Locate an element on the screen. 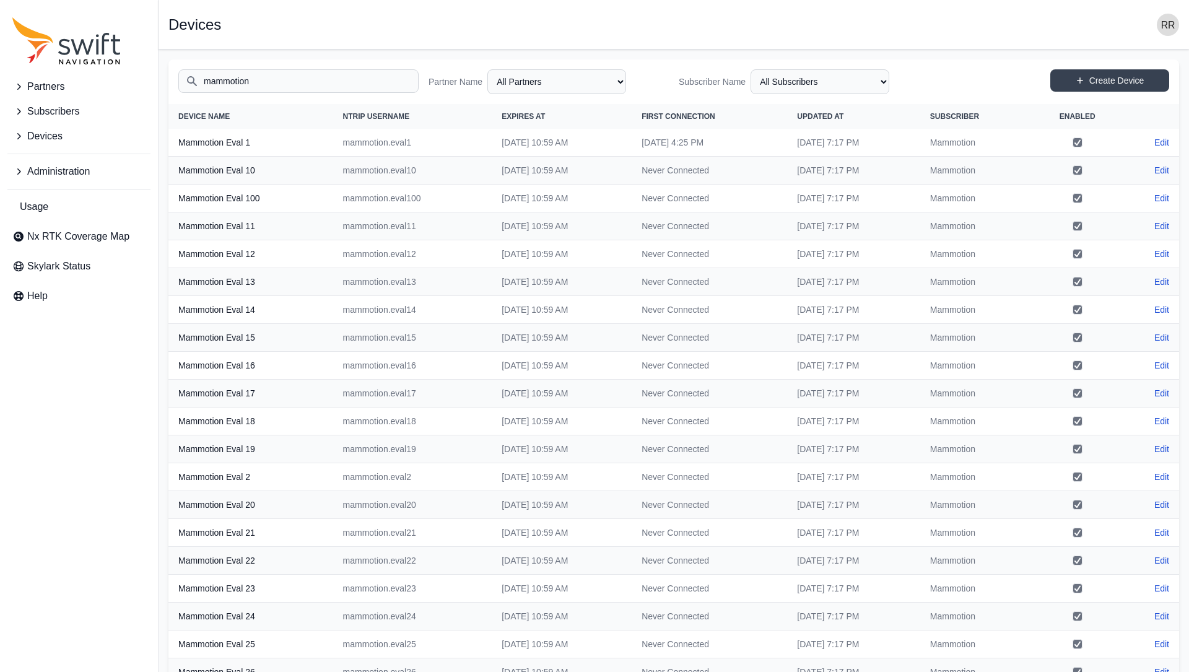  span: Skylark Status is located at coordinates (59, 266).